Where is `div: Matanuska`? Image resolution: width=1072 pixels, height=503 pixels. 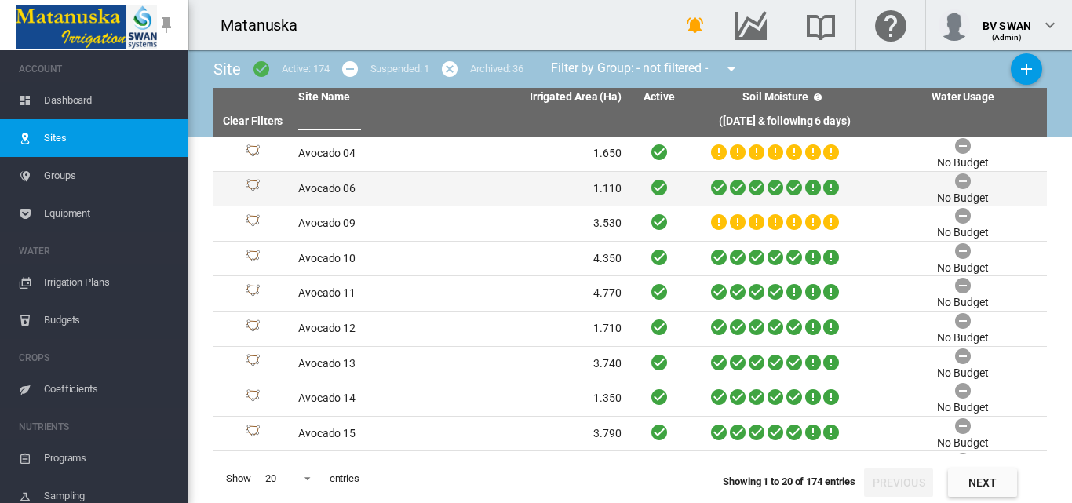
div: Matanuska is located at coordinates (266, 25).